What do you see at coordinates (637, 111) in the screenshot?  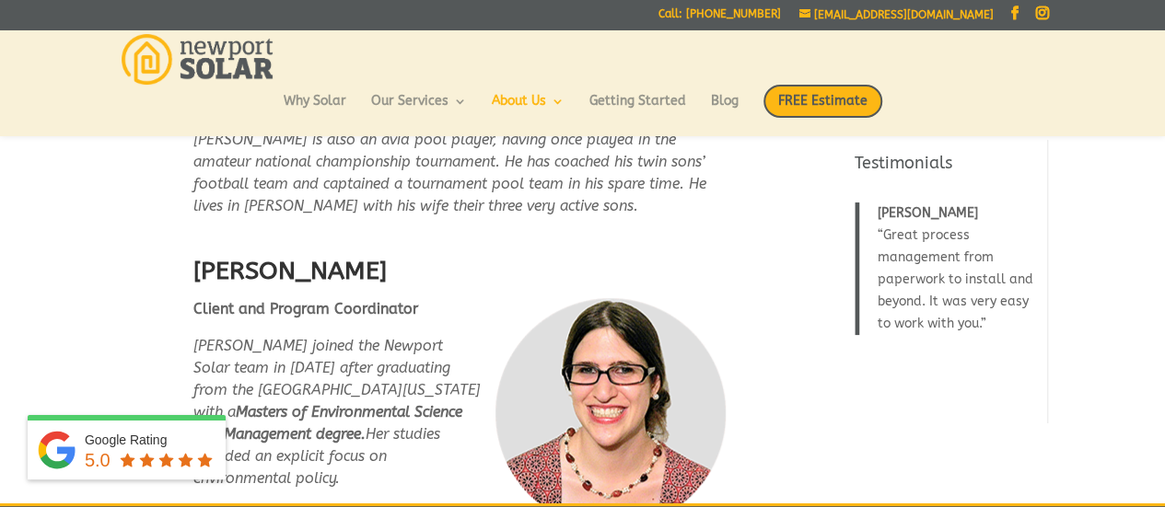 I see `a: Getting Started` at bounding box center [637, 111].